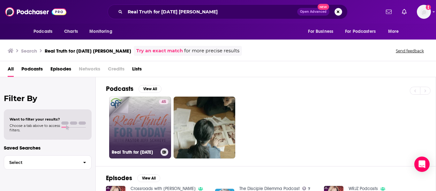  Describe the element at coordinates (409, 51) in the screenshot. I see `button: Send feedback` at that location.